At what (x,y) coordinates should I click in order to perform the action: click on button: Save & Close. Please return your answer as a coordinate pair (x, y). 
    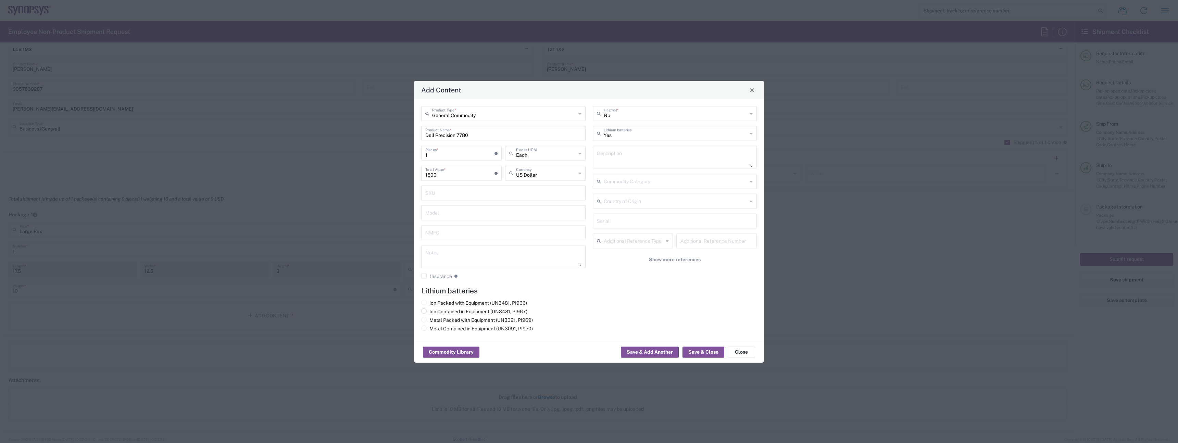
    Looking at the image, I should click on (703, 352).